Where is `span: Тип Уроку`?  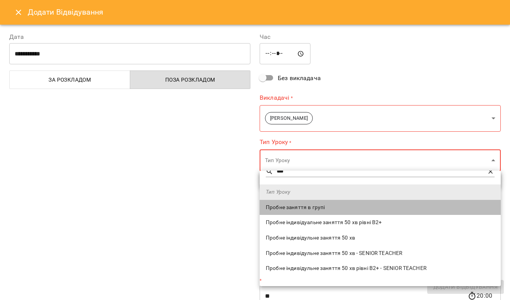 span: Тип Уроку is located at coordinates (380, 192).